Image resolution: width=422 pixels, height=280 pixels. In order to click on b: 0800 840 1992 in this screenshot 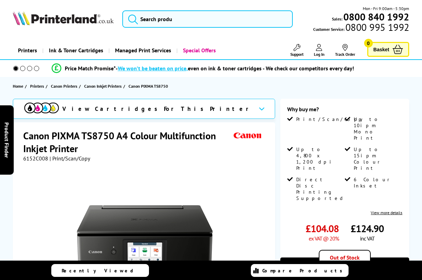, I will do `click(377, 17)`.